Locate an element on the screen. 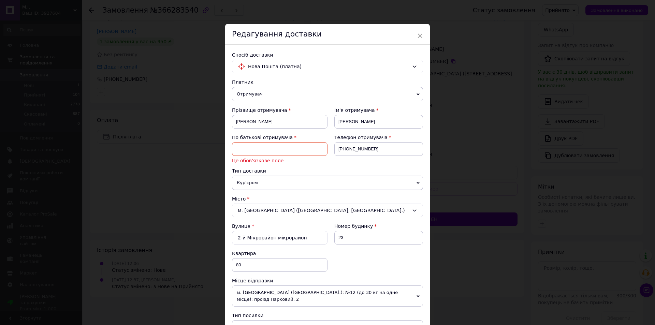 The image size is (655, 325). span: Нова Пошта (платна) is located at coordinates (328, 66).